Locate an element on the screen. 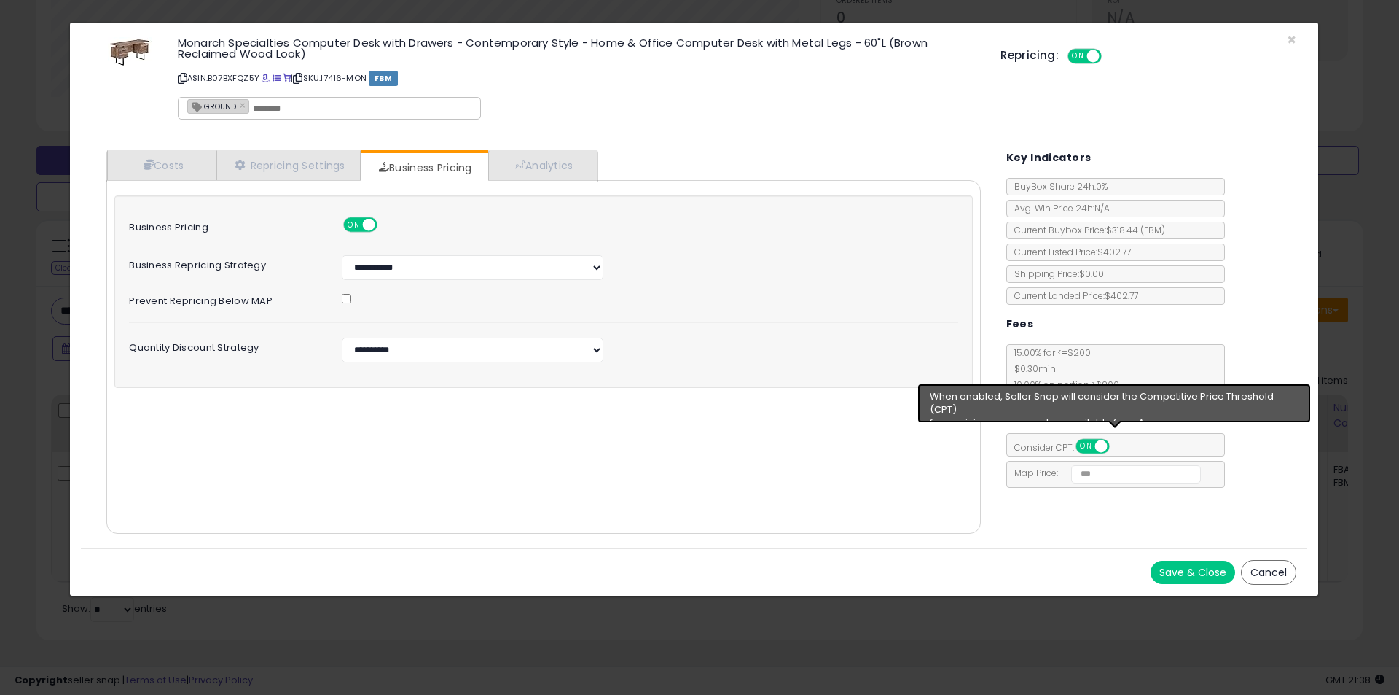 This screenshot has width=1399, height=695. h5: Repricing: is located at coordinates (1030, 55).